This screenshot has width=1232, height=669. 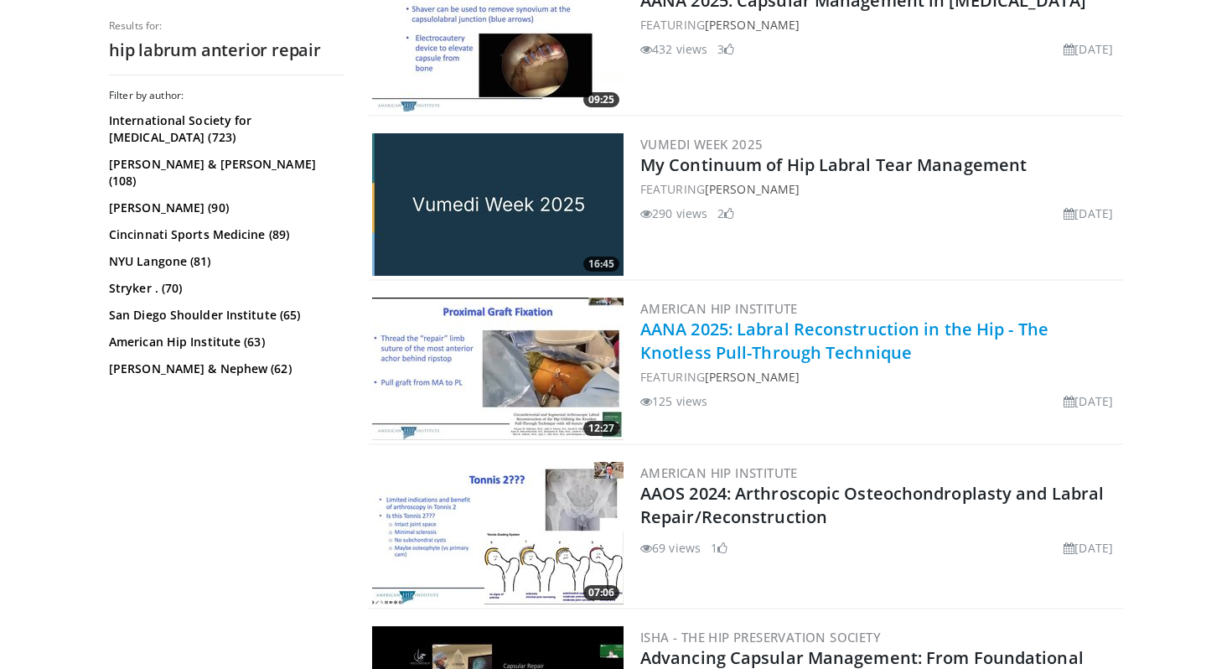 I want to click on li: 69 views, so click(x=670, y=547).